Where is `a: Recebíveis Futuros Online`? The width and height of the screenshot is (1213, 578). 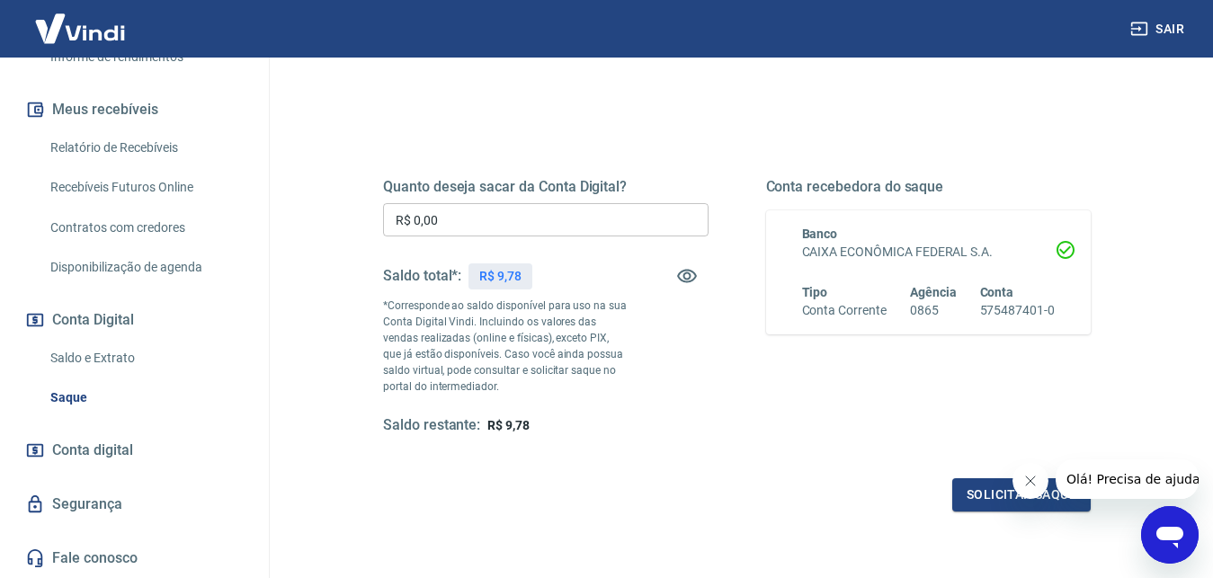
a: Recebíveis Futuros Online is located at coordinates (145, 187).